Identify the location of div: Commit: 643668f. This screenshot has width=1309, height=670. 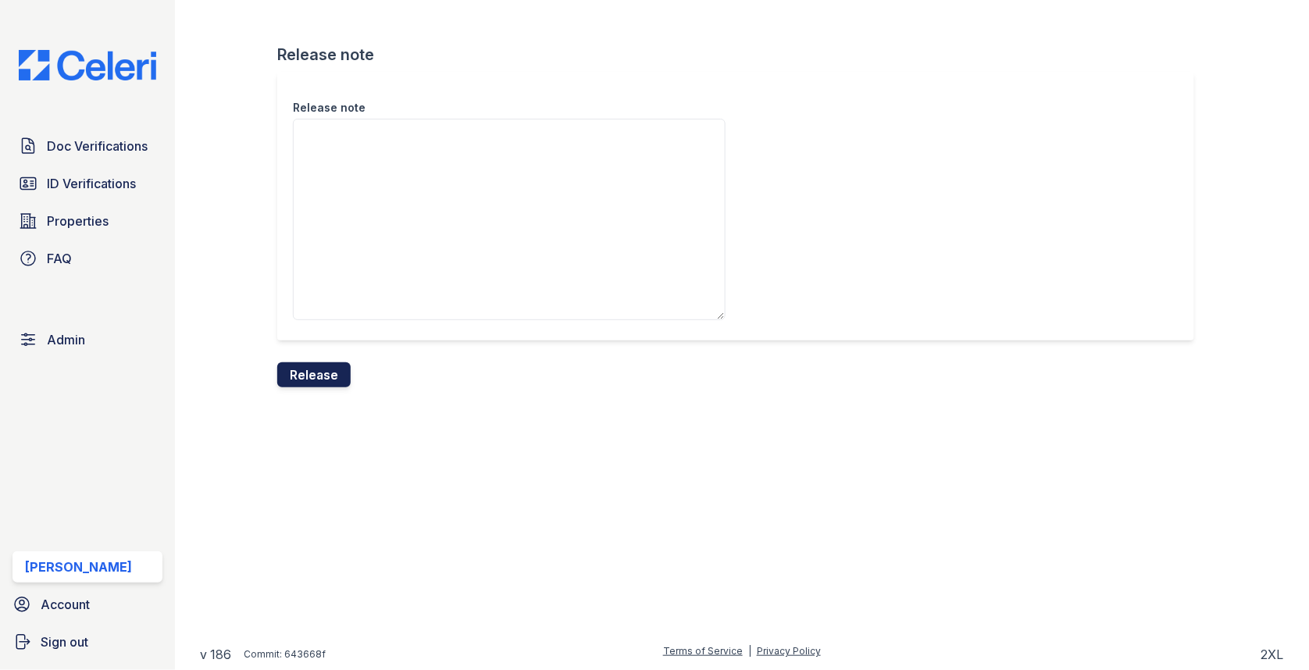
(284, 654).